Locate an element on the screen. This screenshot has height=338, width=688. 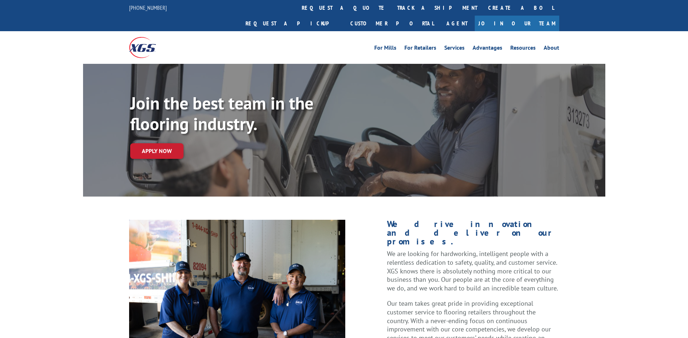
a: For Mills is located at coordinates (385, 49).